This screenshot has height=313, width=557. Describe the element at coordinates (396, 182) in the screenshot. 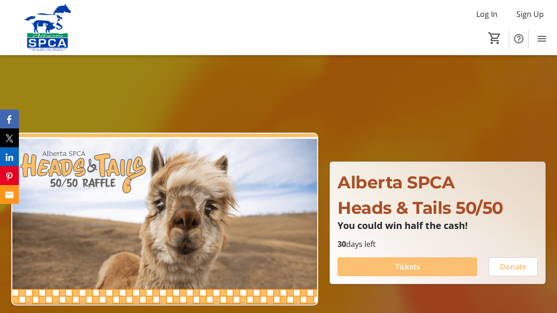

I see `span: Alberta SPCA` at that location.